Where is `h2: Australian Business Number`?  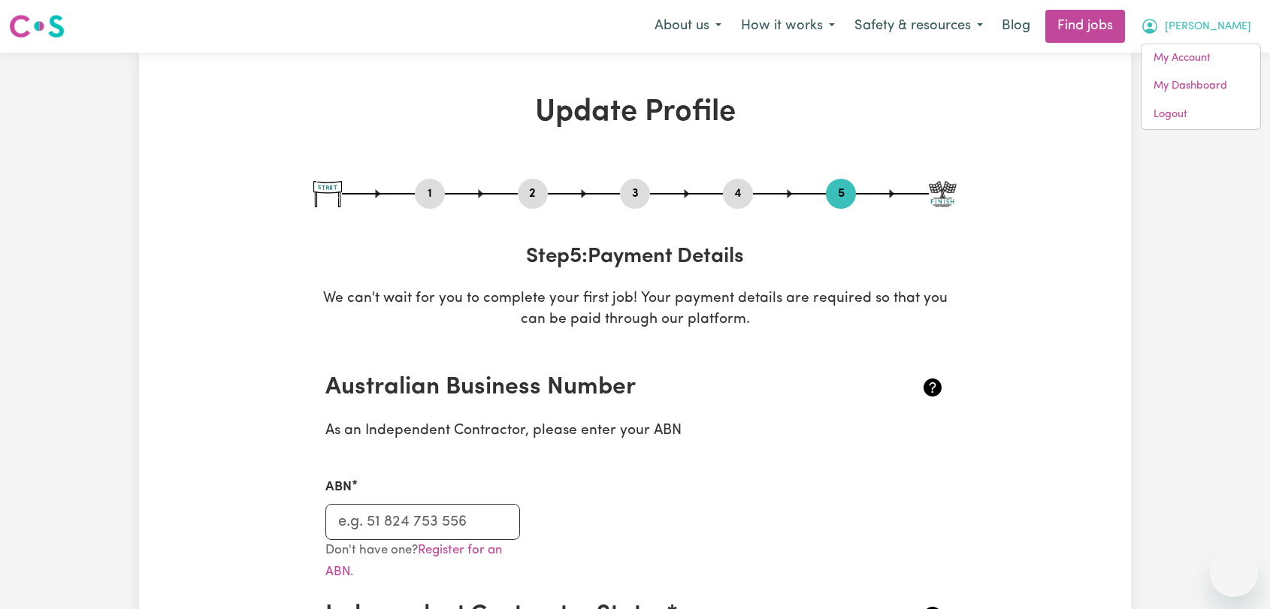
h2: Australian Business Number is located at coordinates (583, 388).